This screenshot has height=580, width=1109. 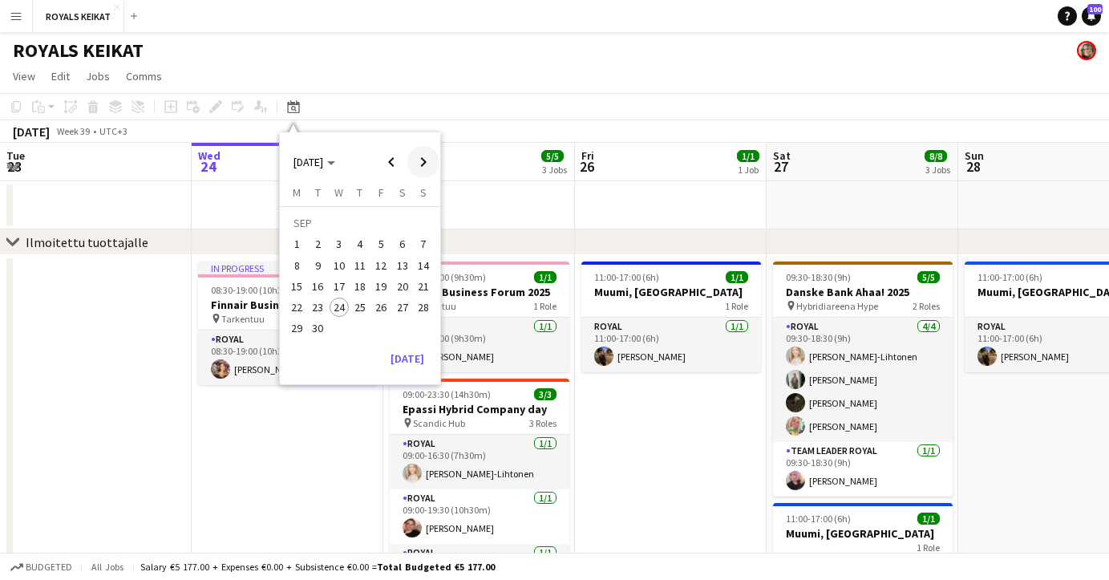 What do you see at coordinates (14, 166) in the screenshot?
I see `span: 23` at bounding box center [14, 166].